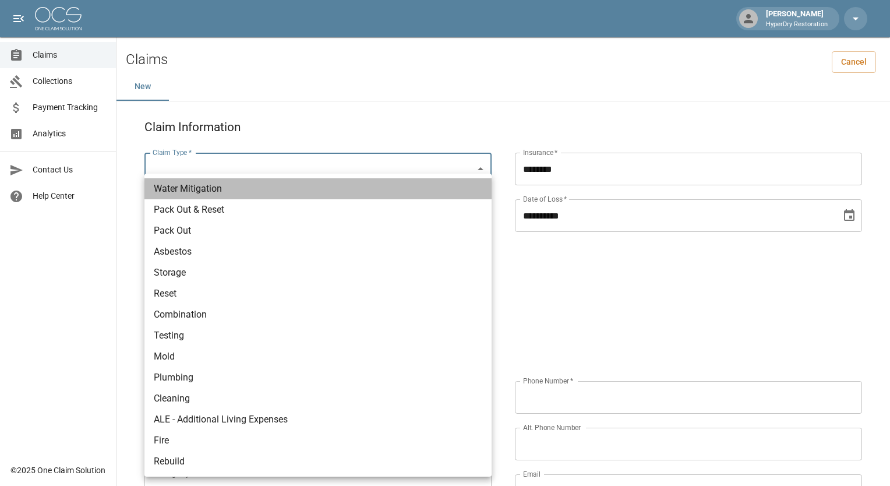  Describe the element at coordinates (318, 314) in the screenshot. I see `li: Combination` at that location.